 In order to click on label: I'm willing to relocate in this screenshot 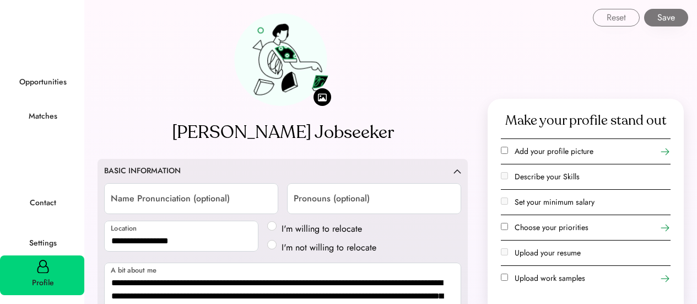, I will do `click(329, 229)`.